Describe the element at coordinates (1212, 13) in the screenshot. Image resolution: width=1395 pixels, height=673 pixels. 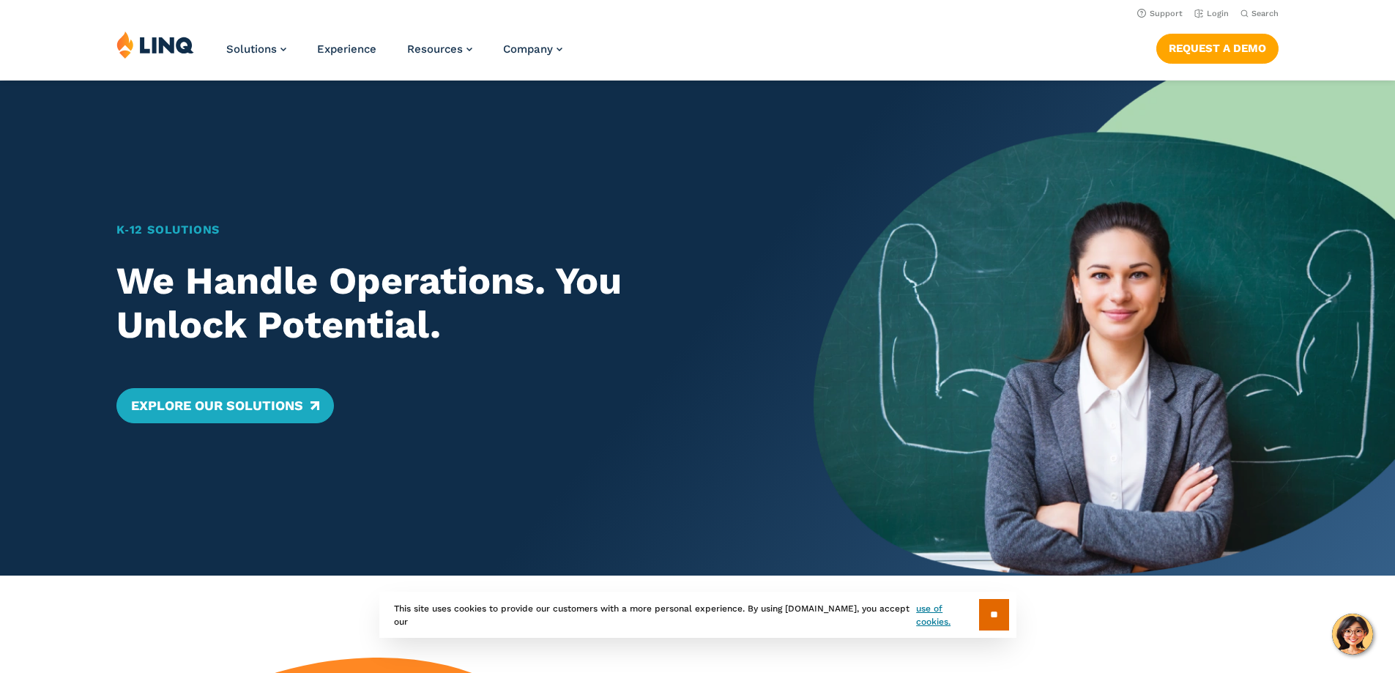
I see `a: Login` at that location.